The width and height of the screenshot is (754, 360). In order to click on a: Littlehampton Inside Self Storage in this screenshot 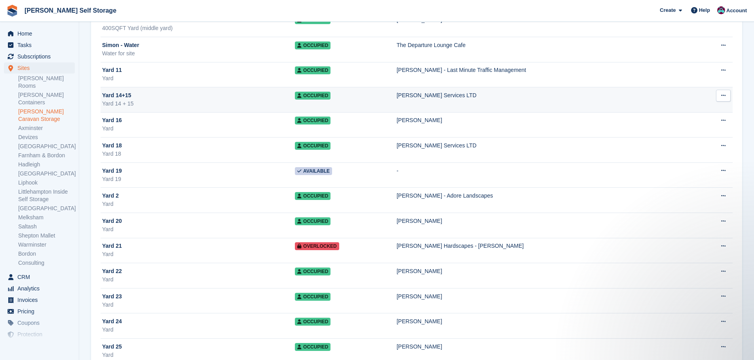, I will do `click(46, 196)`.